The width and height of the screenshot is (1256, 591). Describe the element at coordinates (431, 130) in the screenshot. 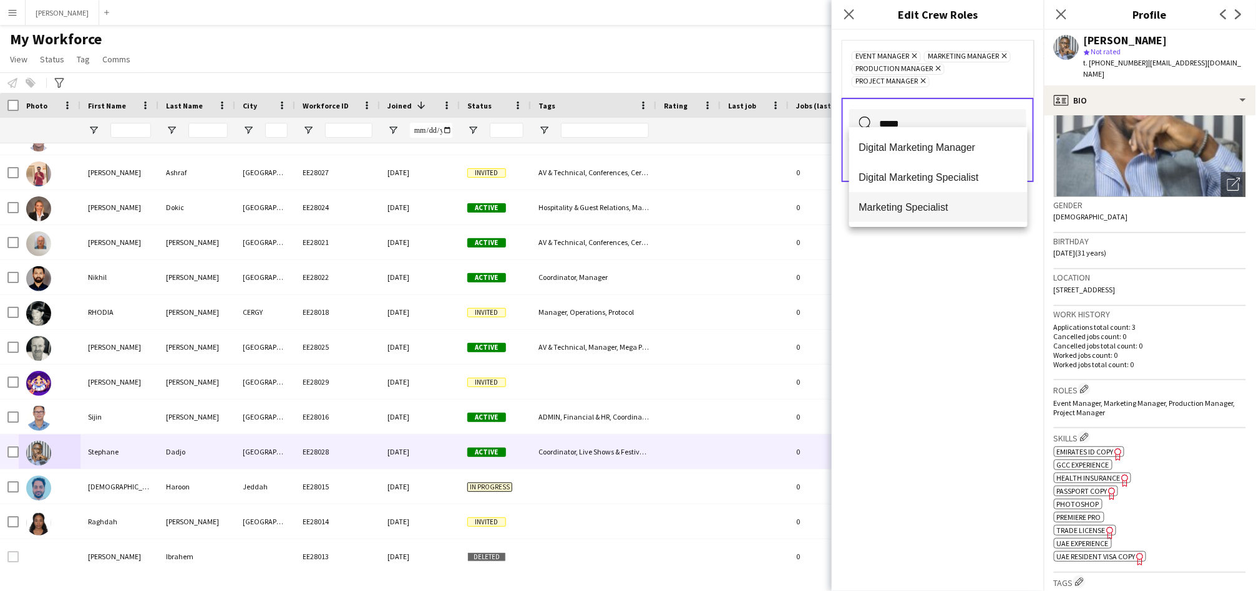

I see `input: Joined Filter Input` at that location.